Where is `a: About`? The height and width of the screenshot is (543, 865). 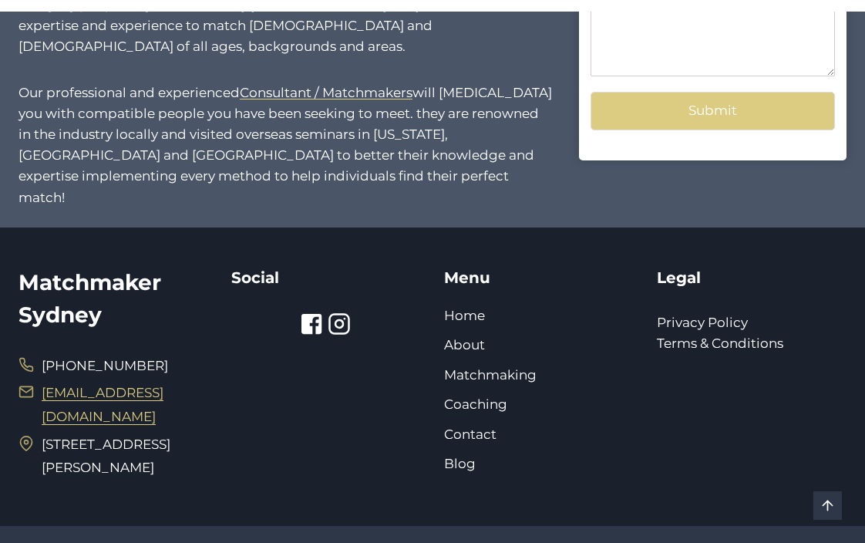 a: About is located at coordinates (464, 345).